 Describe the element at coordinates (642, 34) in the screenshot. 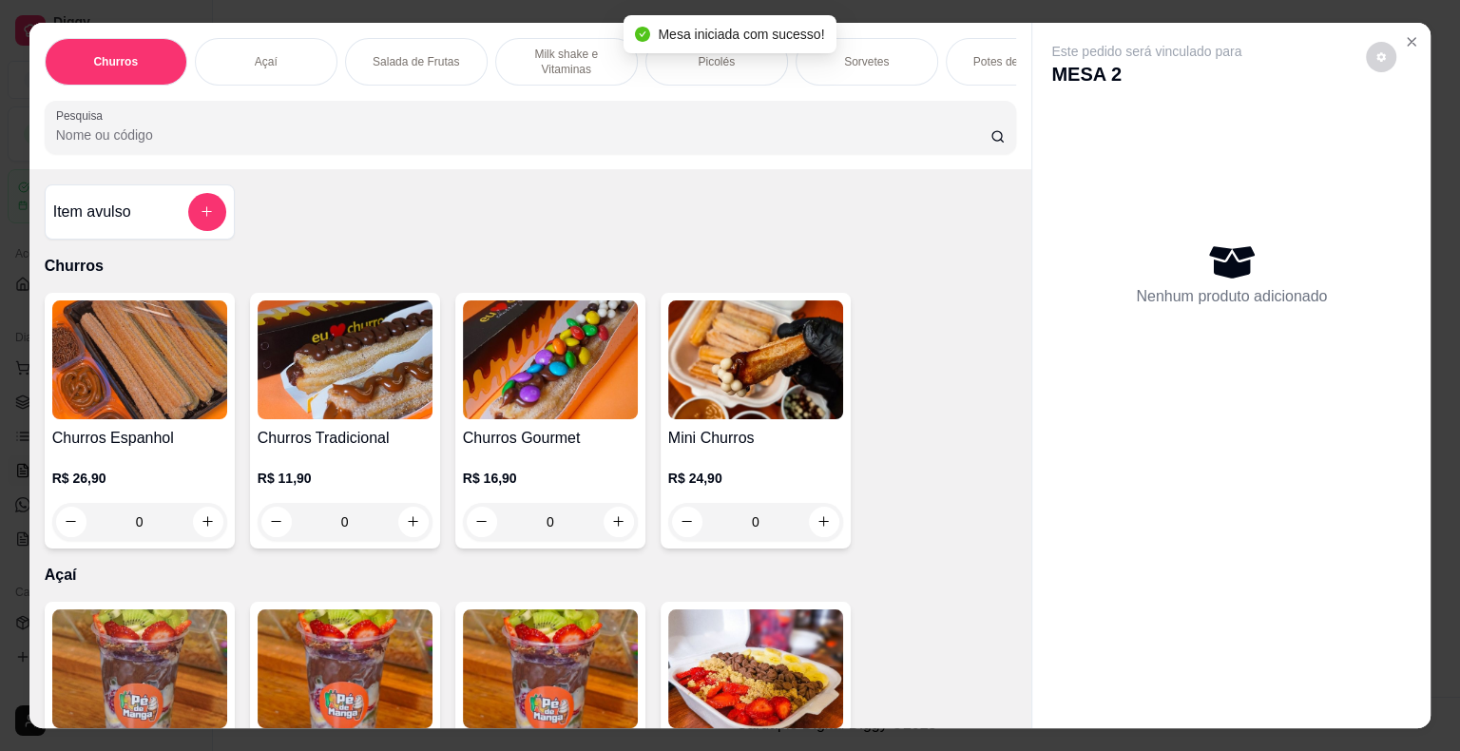

I see `span: check-circle` at that location.